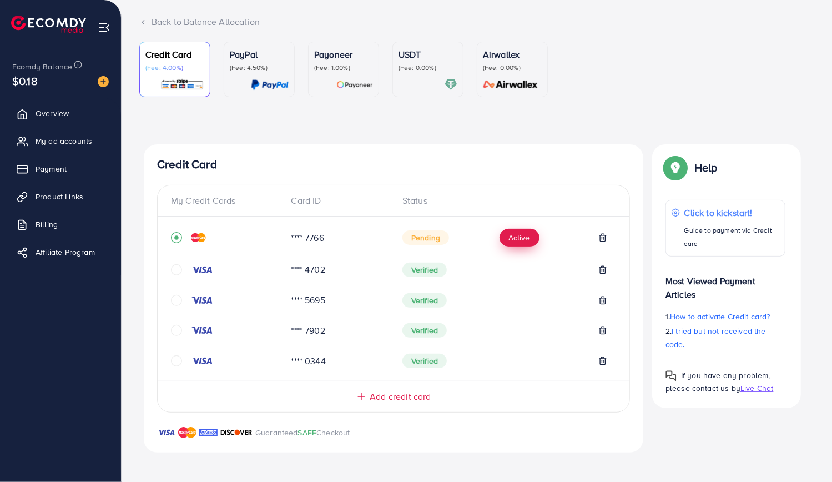  Describe the element at coordinates (52, 113) in the screenshot. I see `span: Overview` at that location.